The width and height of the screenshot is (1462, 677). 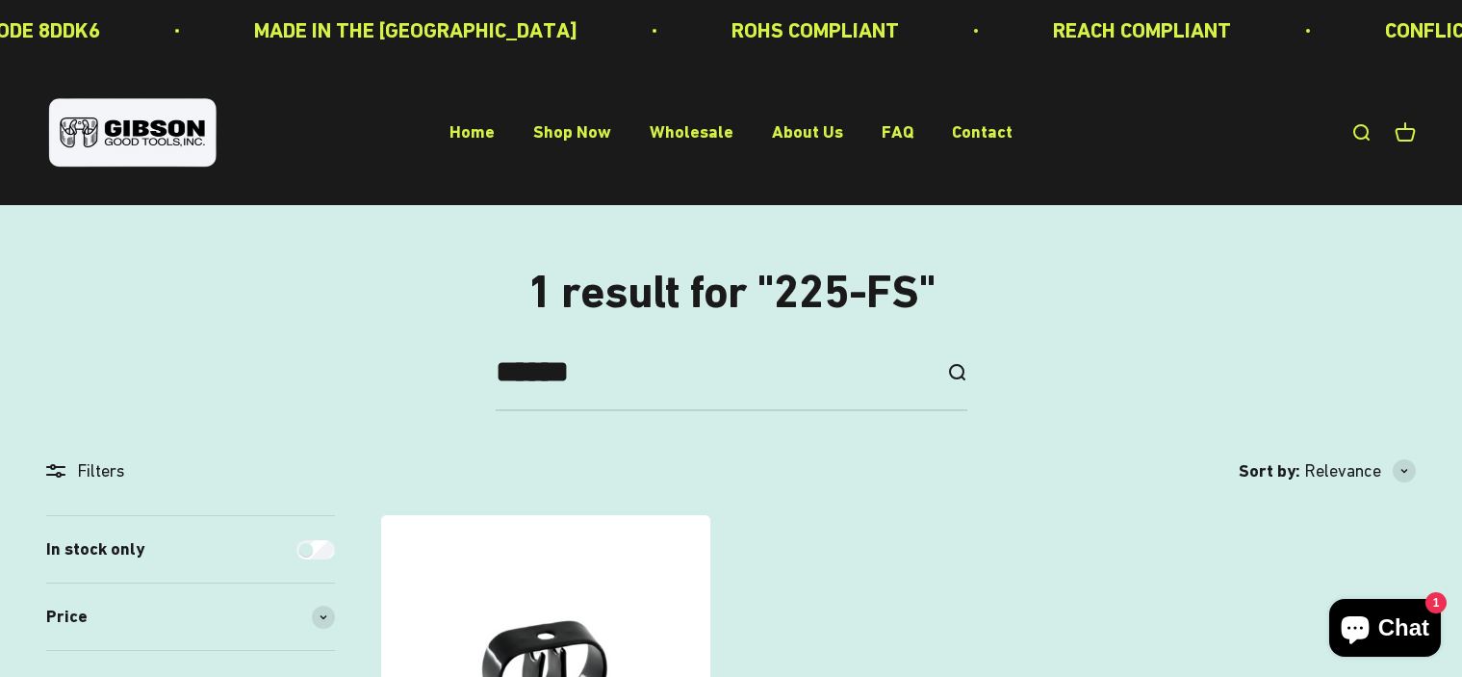 I want to click on a: Home, so click(x=472, y=132).